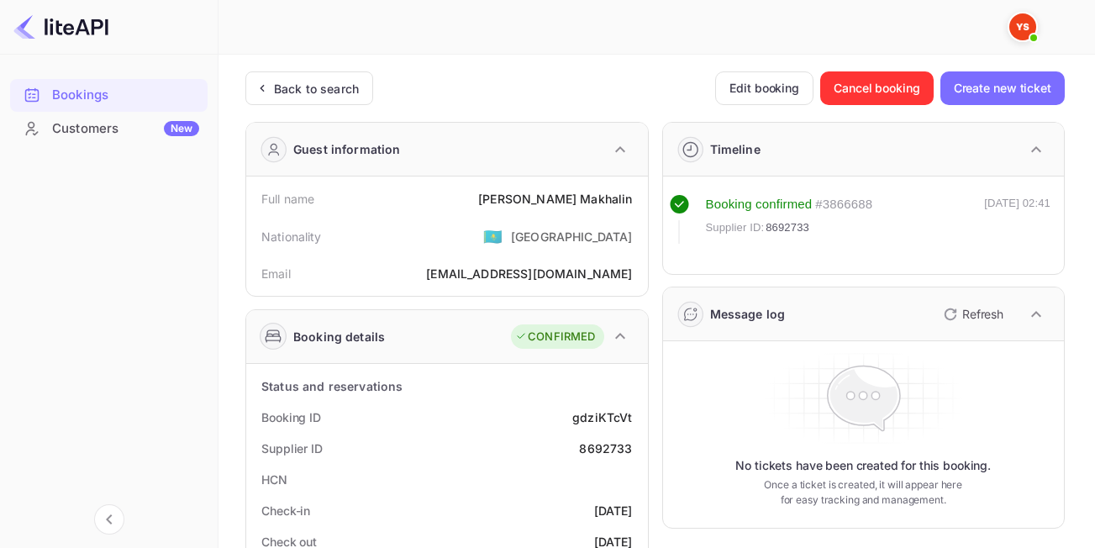 The width and height of the screenshot is (1095, 548). What do you see at coordinates (61, 27) in the screenshot?
I see `img: LiteAPI logo` at bounding box center [61, 27].